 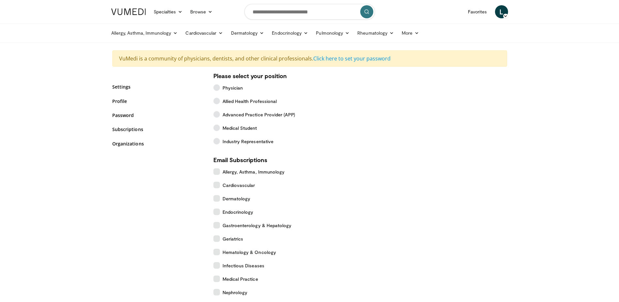 I want to click on img: VuMedi Logo, so click(x=129, y=12).